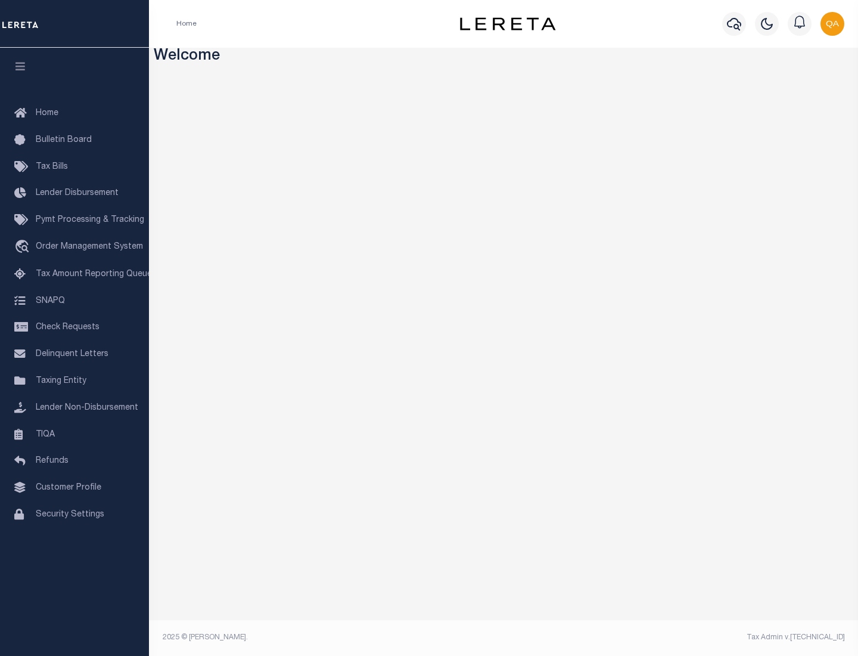  I want to click on span: Taxing Entity, so click(61, 381).